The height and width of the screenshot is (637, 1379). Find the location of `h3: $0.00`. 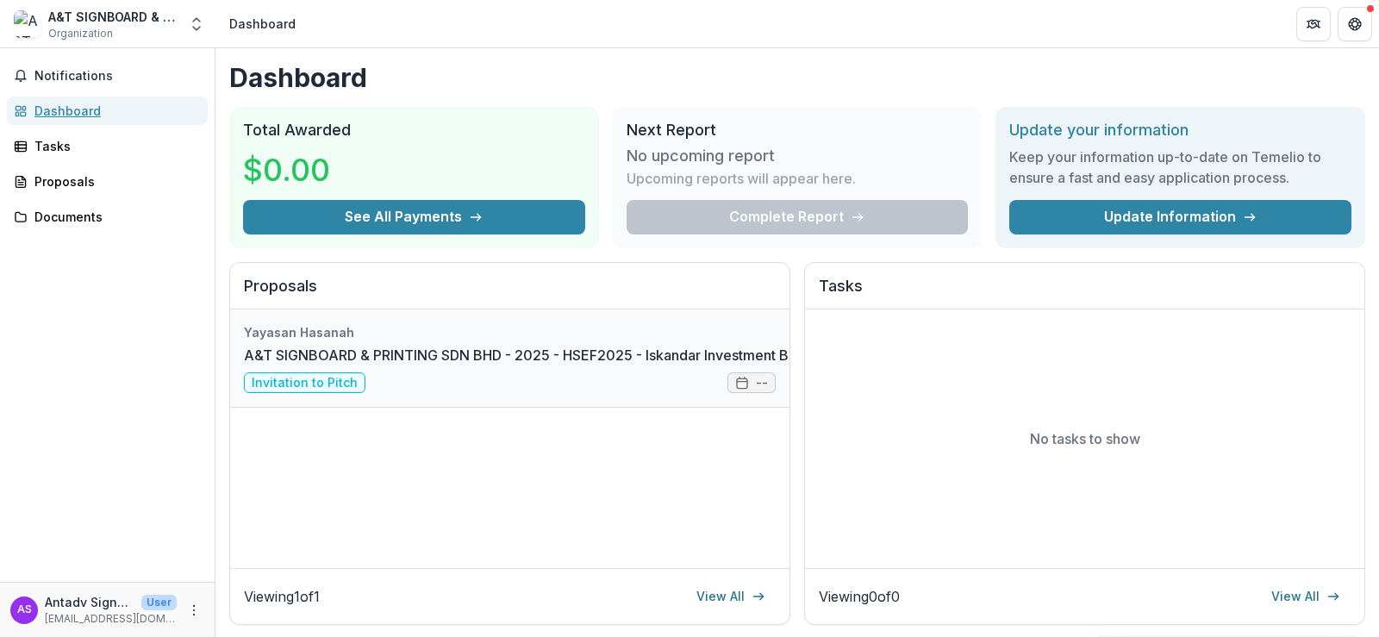

h3: $0.00 is located at coordinates (308, 170).